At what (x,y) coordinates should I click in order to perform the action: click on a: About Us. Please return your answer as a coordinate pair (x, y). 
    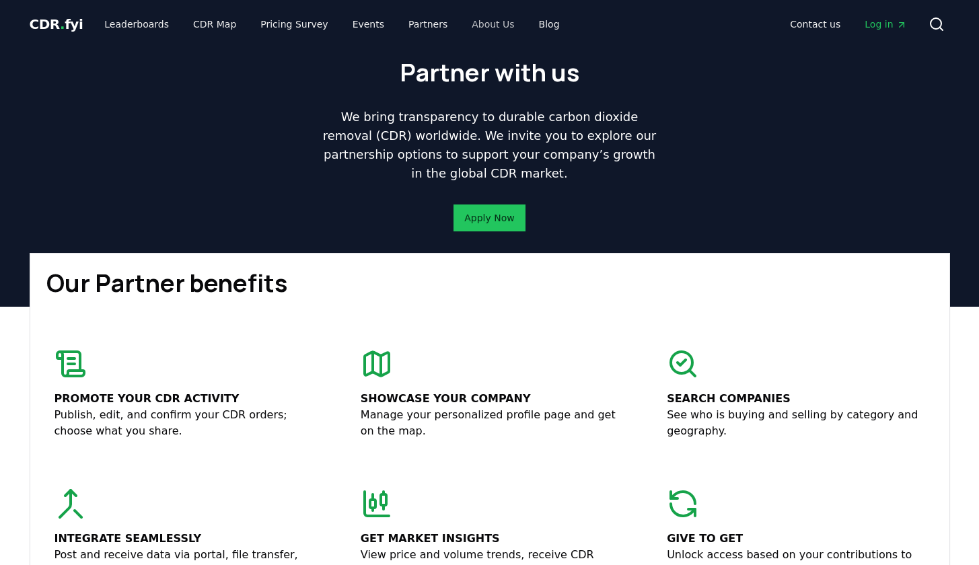
    Looking at the image, I should click on (493, 24).